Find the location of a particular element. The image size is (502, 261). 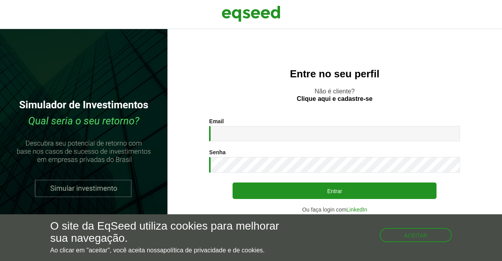

button: Entrar is located at coordinates (335, 191).